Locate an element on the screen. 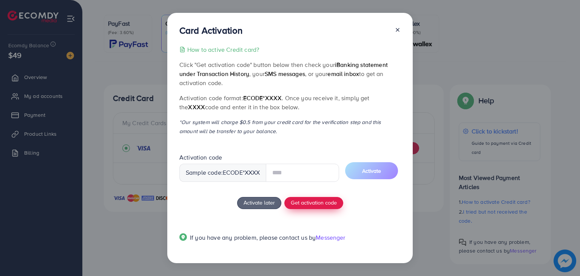 Image resolution: width=580 pixels, height=276 pixels. span: Get activation code is located at coordinates (314, 202).